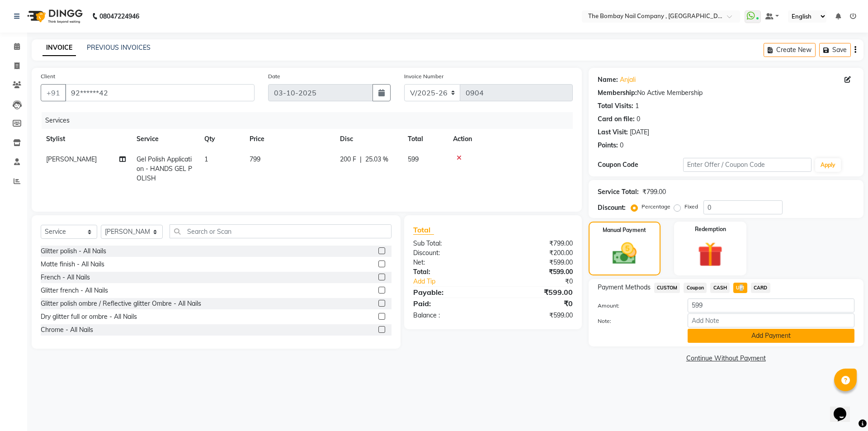 Image resolution: width=868 pixels, height=431 pixels. I want to click on div: Glitter french - All Nails, so click(74, 290).